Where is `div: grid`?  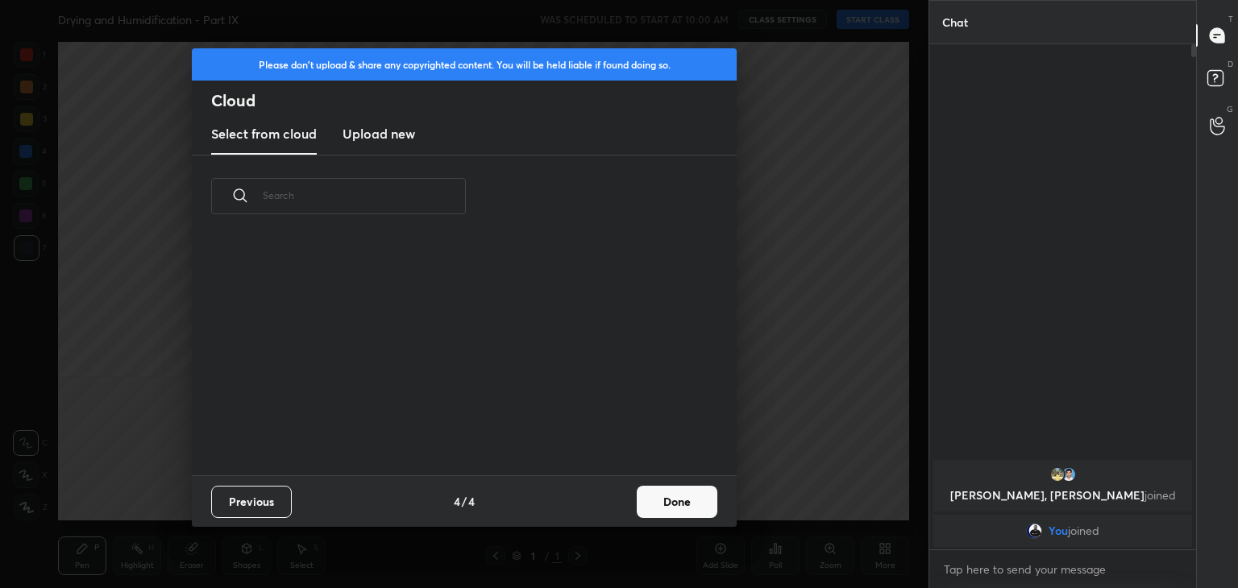 div: grid is located at coordinates (1062, 504).